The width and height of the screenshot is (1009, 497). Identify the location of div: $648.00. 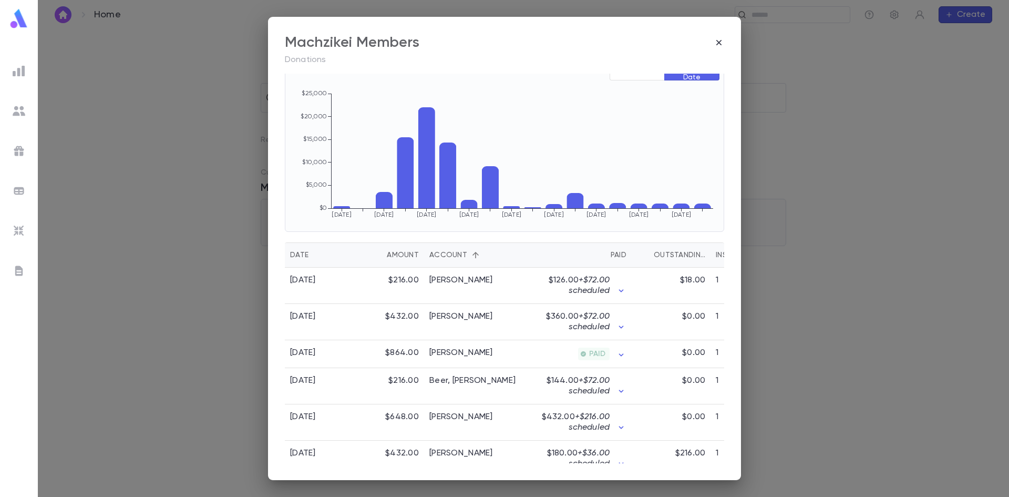
(390, 422).